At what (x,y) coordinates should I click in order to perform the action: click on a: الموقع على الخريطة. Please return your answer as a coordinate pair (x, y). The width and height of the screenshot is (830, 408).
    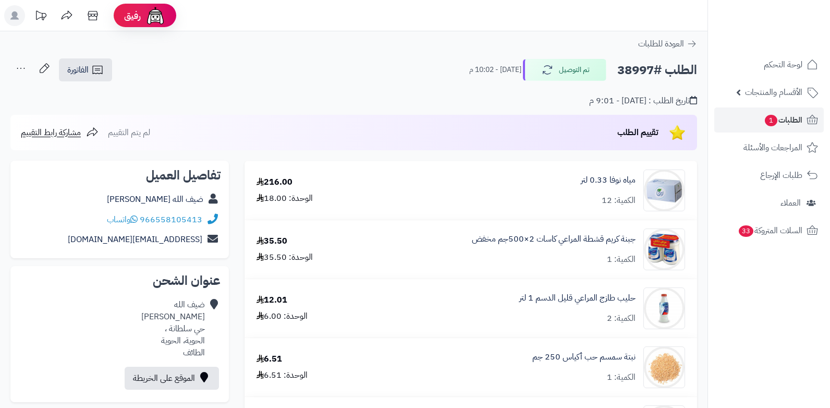
    Looking at the image, I should click on (171, 378).